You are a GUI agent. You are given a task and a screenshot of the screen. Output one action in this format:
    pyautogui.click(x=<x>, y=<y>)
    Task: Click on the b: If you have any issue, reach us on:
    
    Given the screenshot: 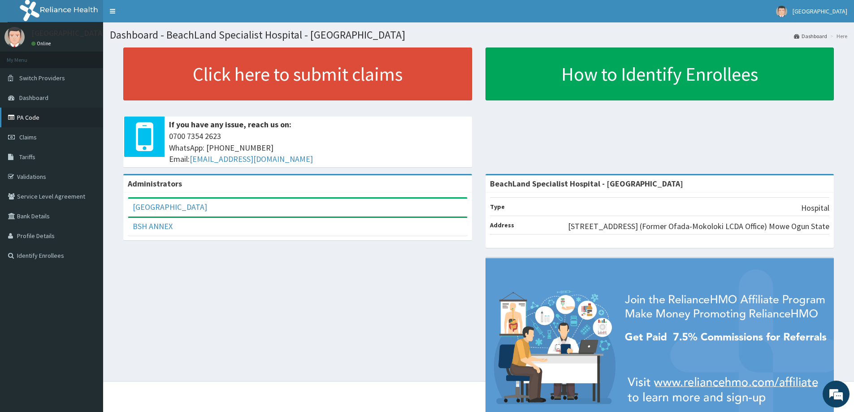 What is the action you would take?
    pyautogui.click(x=230, y=124)
    